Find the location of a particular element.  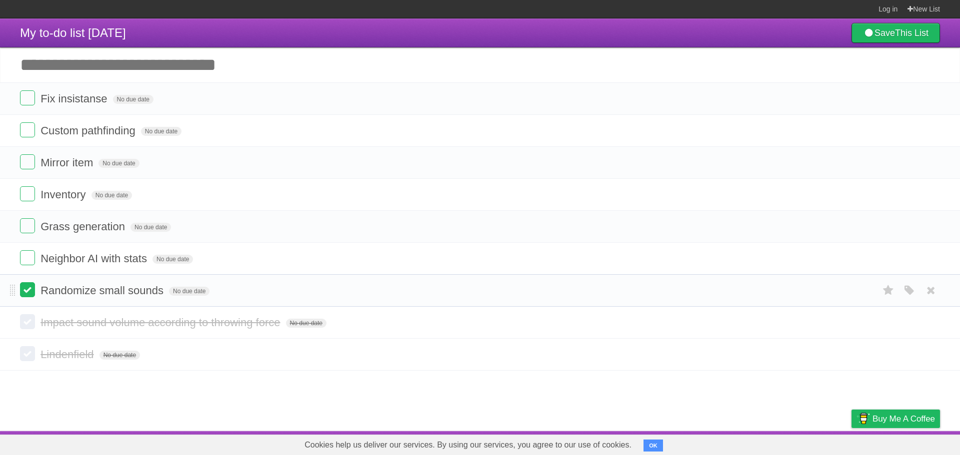

a: Privacy is located at coordinates (851, 443).